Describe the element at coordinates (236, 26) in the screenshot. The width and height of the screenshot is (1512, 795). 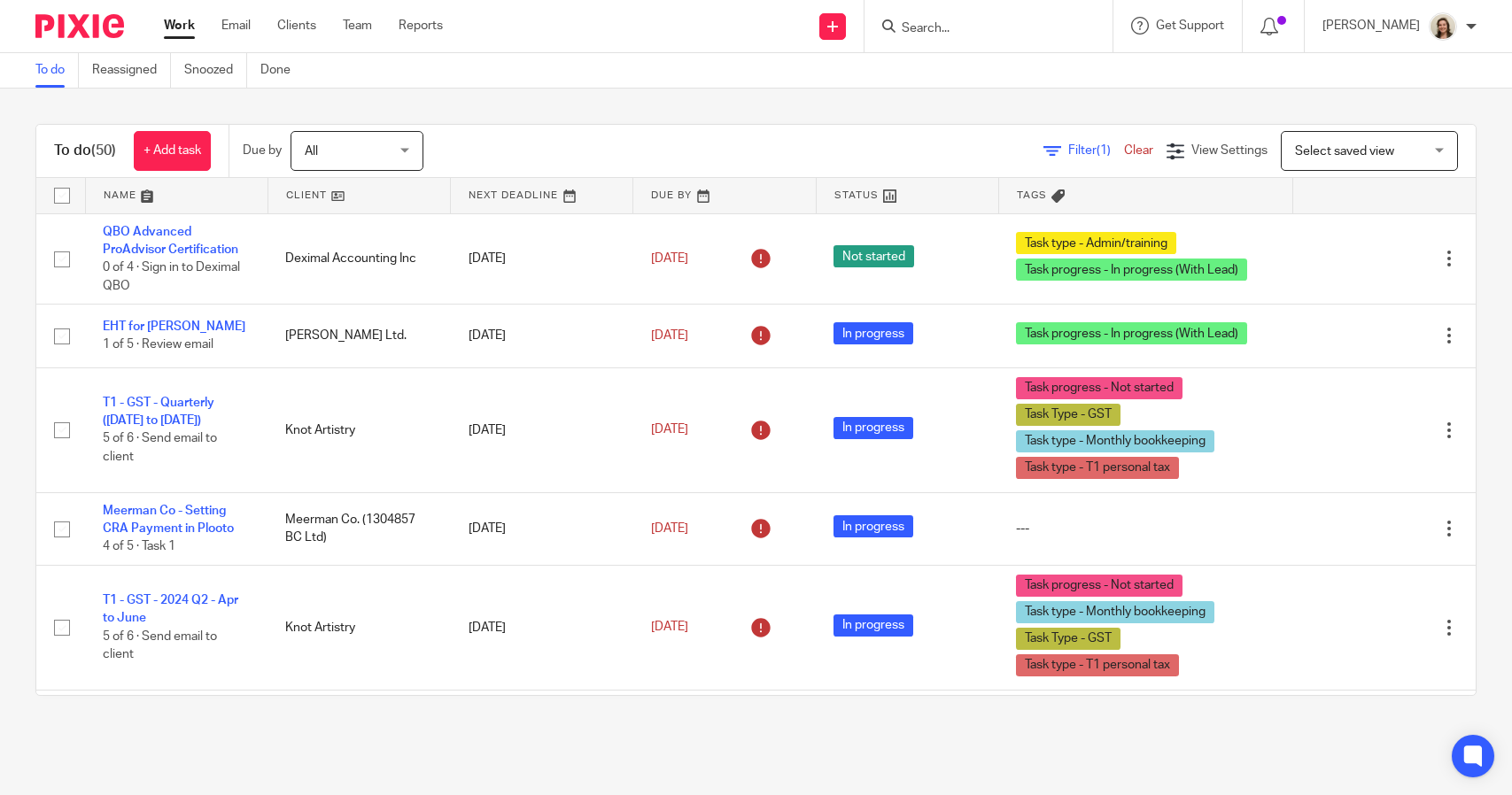
I see `a: Email` at that location.